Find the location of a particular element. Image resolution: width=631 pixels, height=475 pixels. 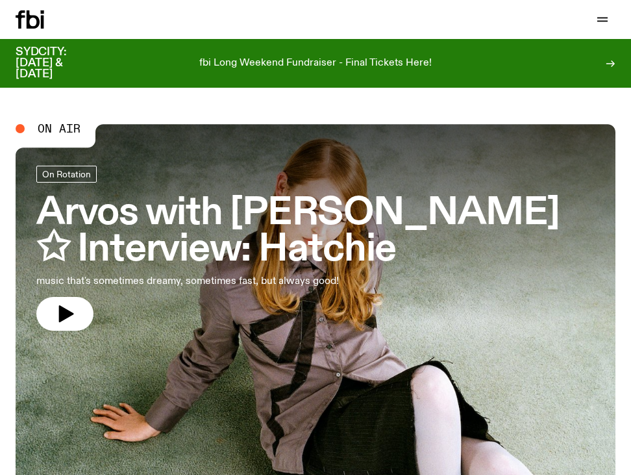

a: On Rotation is located at coordinates (66, 174).